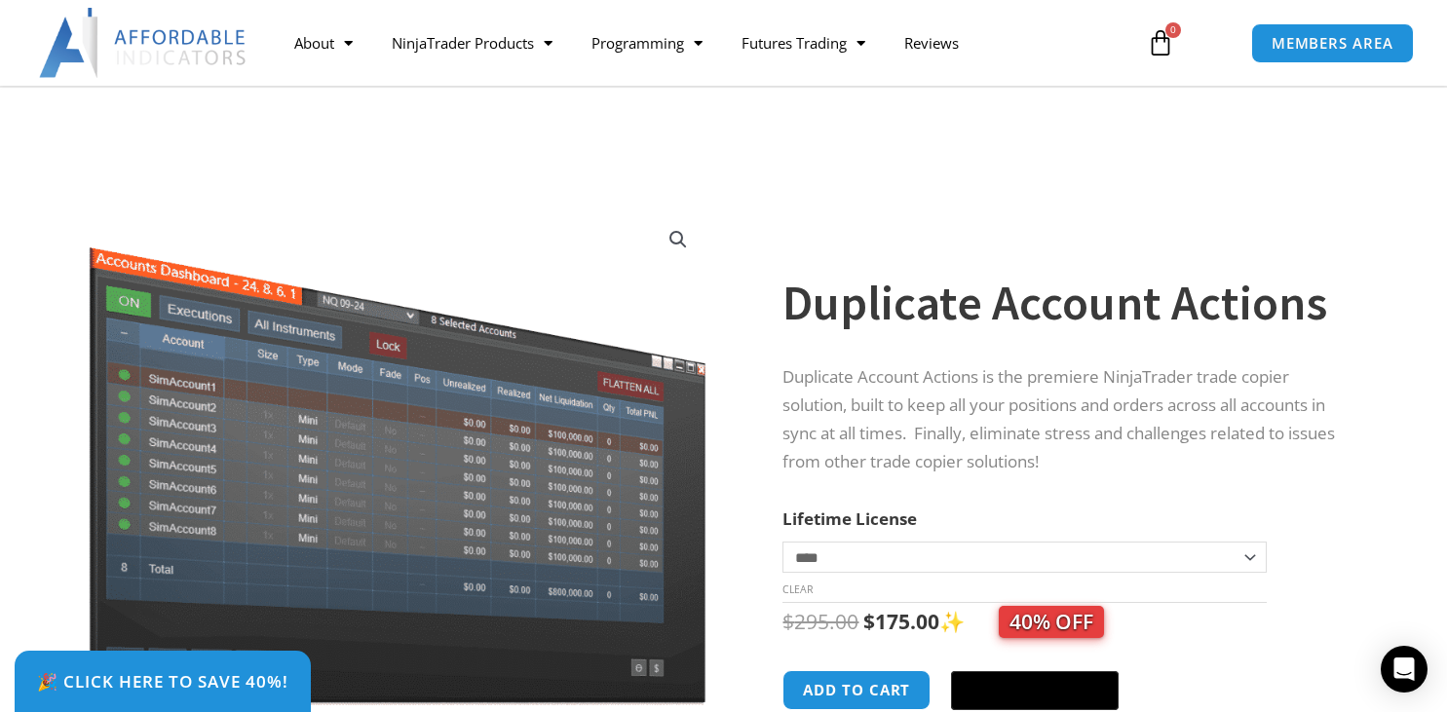 The width and height of the screenshot is (1447, 712). What do you see at coordinates (143, 43) in the screenshot?
I see `img: LogoAI | Affordable Indicators – NinjaTrader` at bounding box center [143, 43].